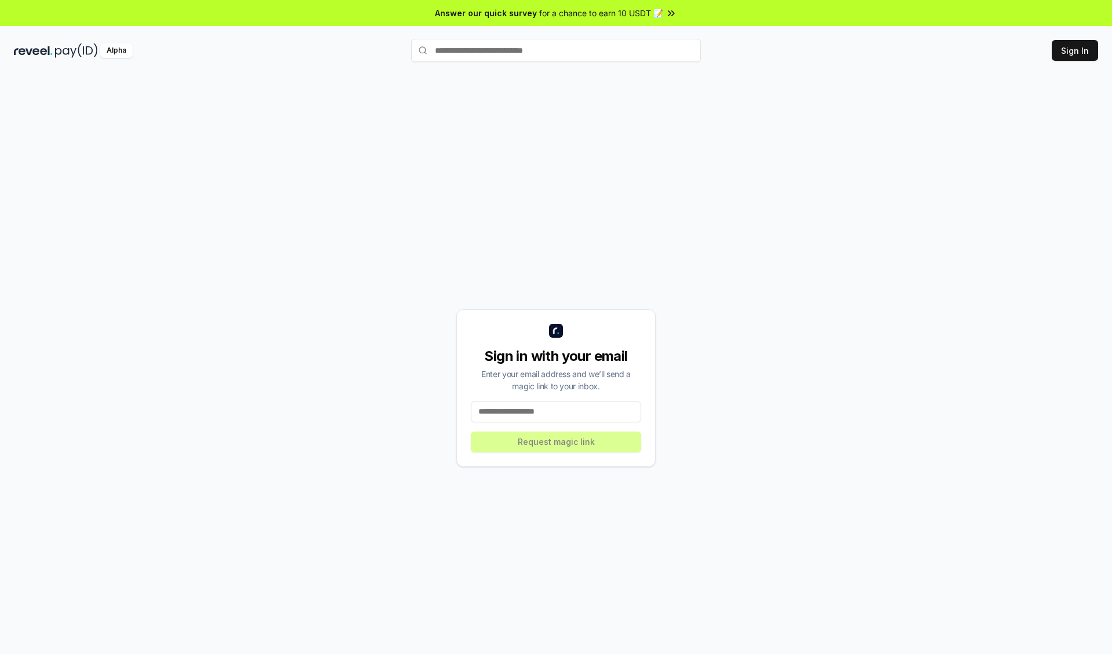  What do you see at coordinates (76, 50) in the screenshot?
I see `img: pay_id` at bounding box center [76, 50].